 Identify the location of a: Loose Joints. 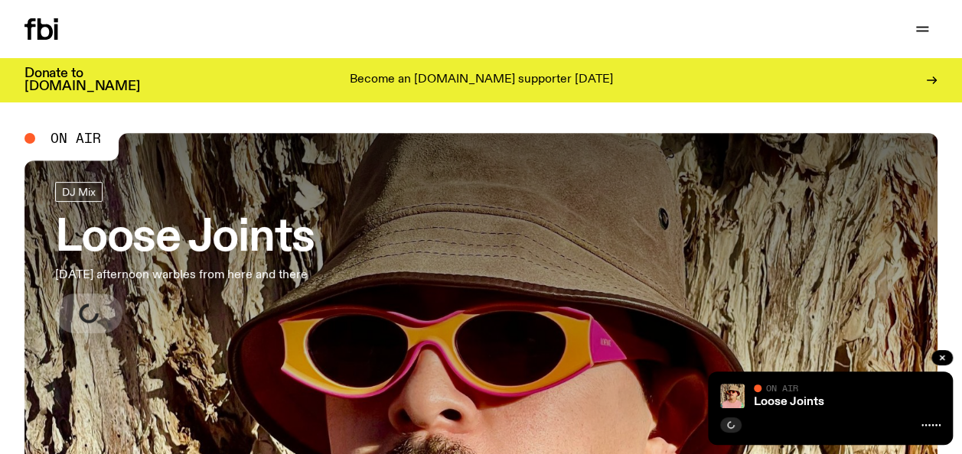
(789, 402).